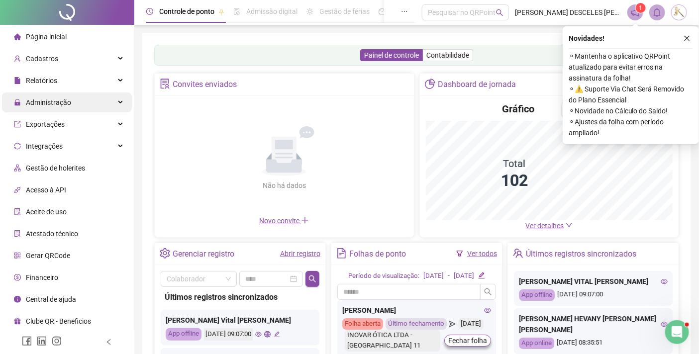 The width and height of the screenshot is (699, 354). I want to click on span: Gestão de férias, so click(344, 11).